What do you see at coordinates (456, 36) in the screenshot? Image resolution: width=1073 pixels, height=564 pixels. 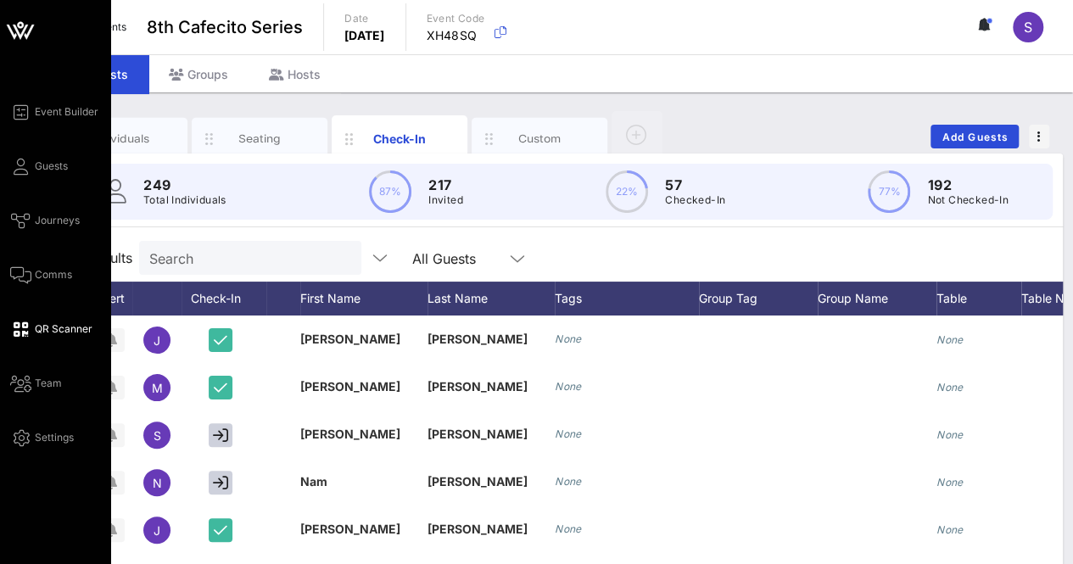 I see `p: XH48SQ` at bounding box center [456, 36].